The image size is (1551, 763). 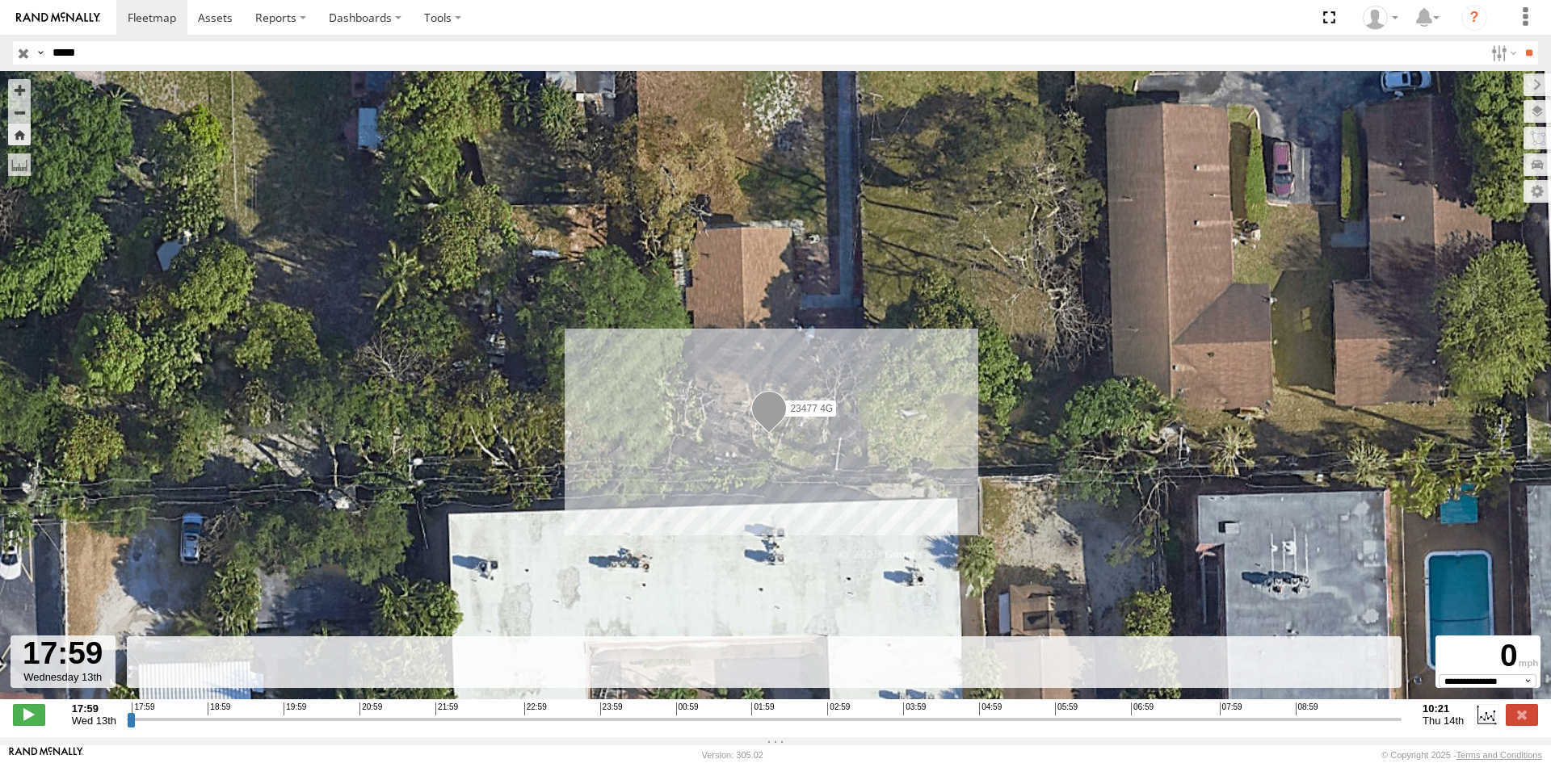 I want to click on span: 07:59, so click(x=1231, y=709).